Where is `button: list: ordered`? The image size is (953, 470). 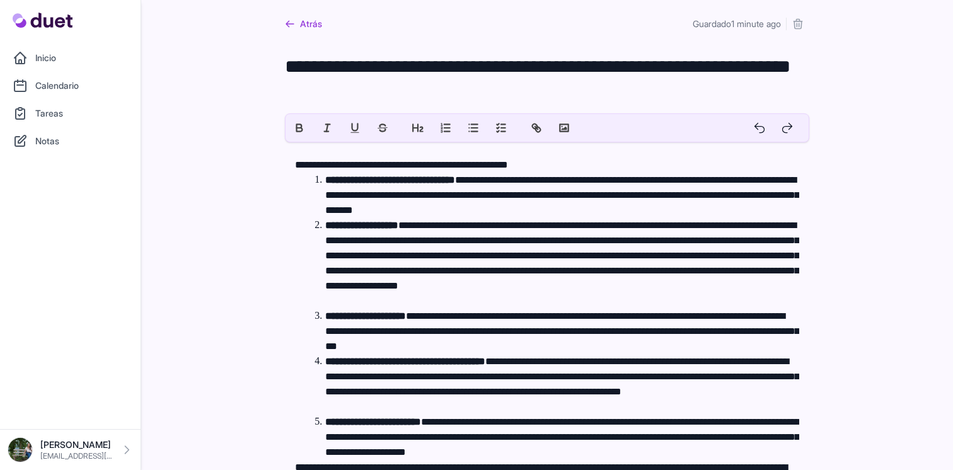 button: list: ordered is located at coordinates (446, 128).